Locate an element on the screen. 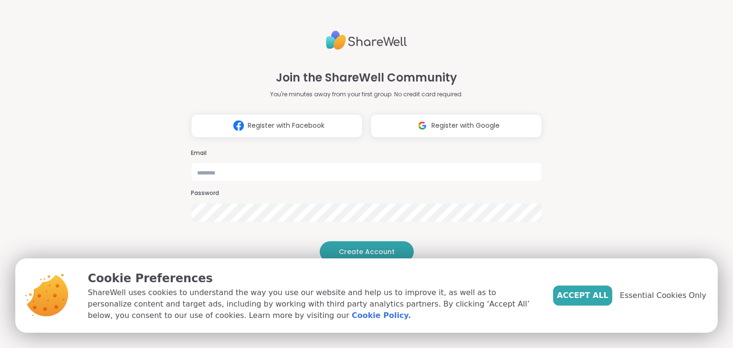 Image resolution: width=733 pixels, height=348 pixels. img: ShareWell Logo is located at coordinates (367, 40).